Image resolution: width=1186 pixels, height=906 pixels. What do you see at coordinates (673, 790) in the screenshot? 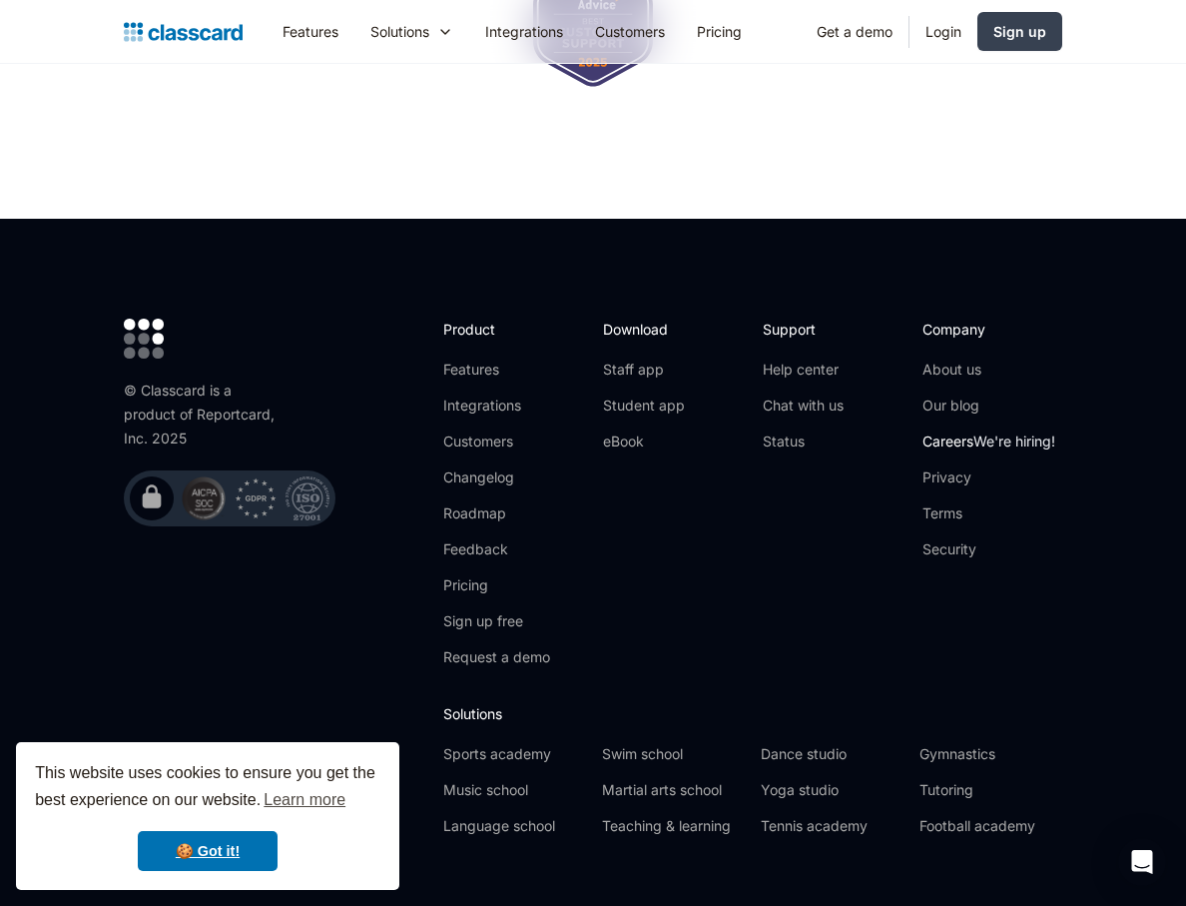
I see `a: Martial arts school` at bounding box center [673, 790].